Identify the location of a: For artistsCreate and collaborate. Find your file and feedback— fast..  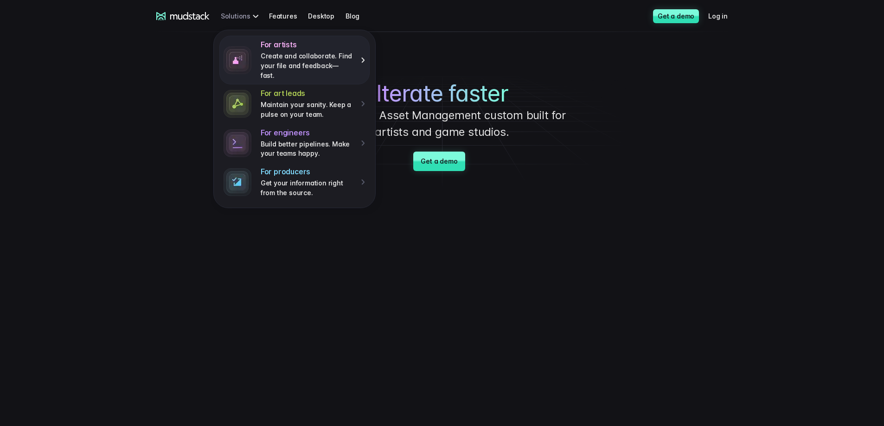
(295, 60).